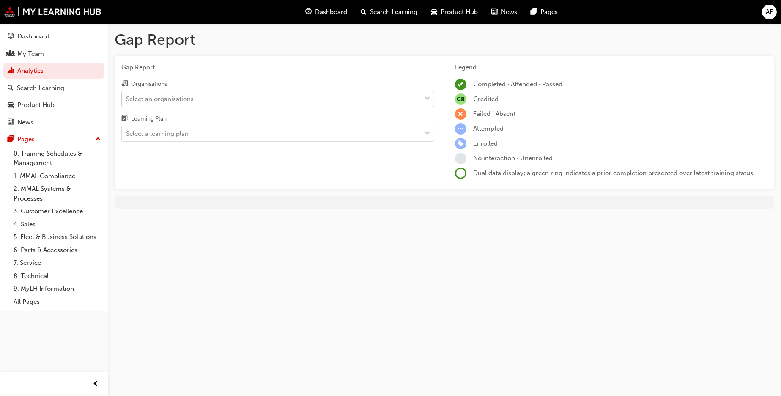 Image resolution: width=781 pixels, height=396 pixels. Describe the element at coordinates (53, 12) in the screenshot. I see `a: mmal` at that location.